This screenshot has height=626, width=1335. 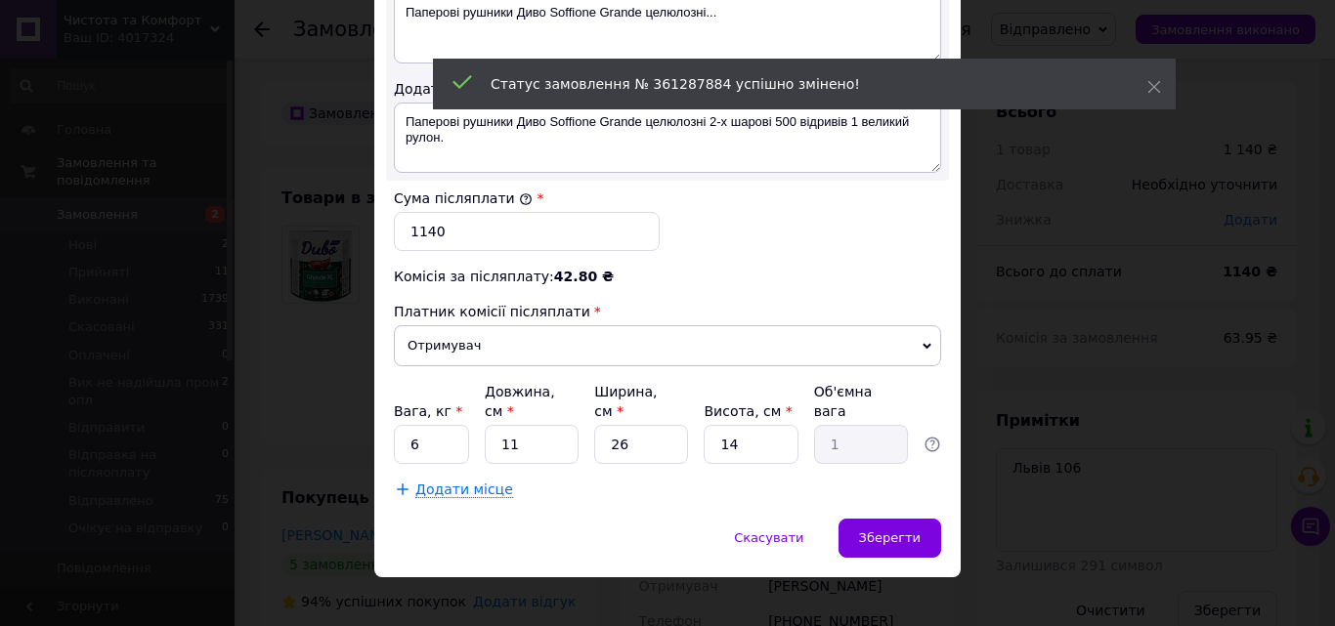 I want to click on span: Отримувач, so click(x=667, y=346).